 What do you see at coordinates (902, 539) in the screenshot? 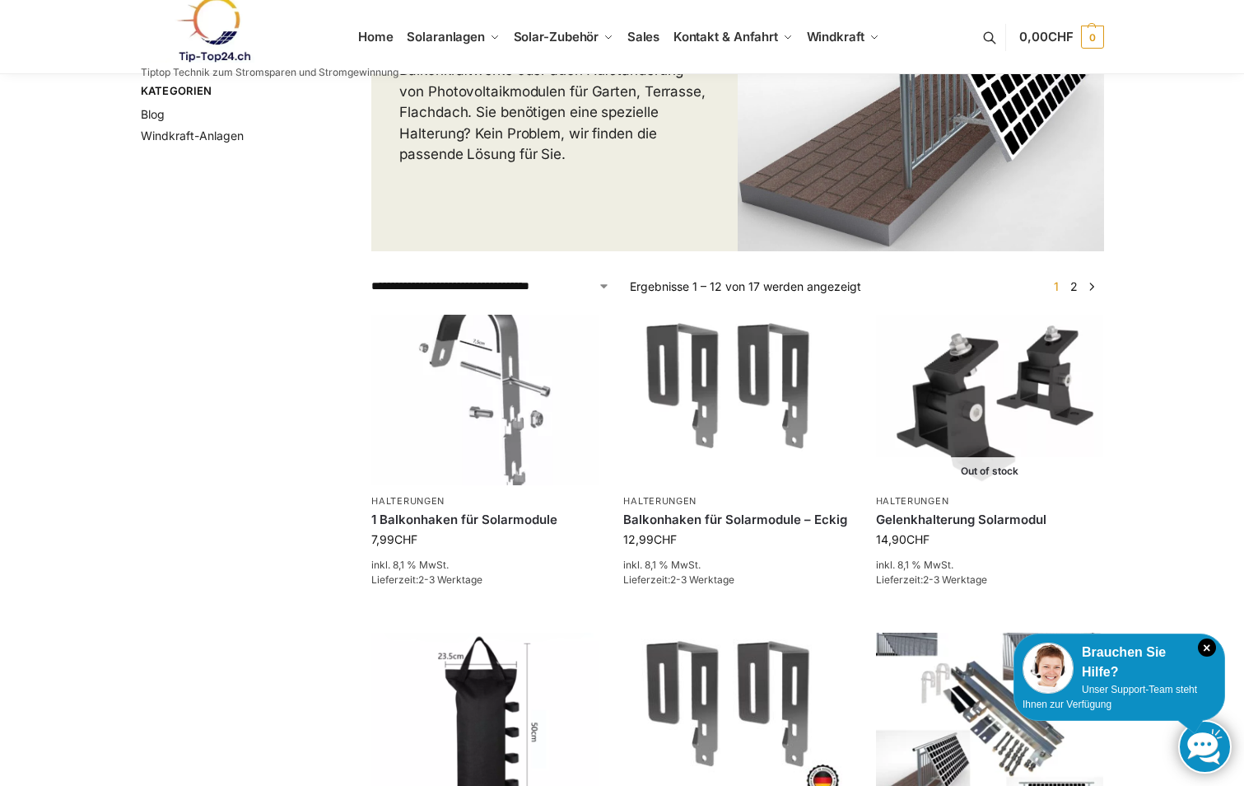
I see `bdi: 14,90` at bounding box center [902, 539].